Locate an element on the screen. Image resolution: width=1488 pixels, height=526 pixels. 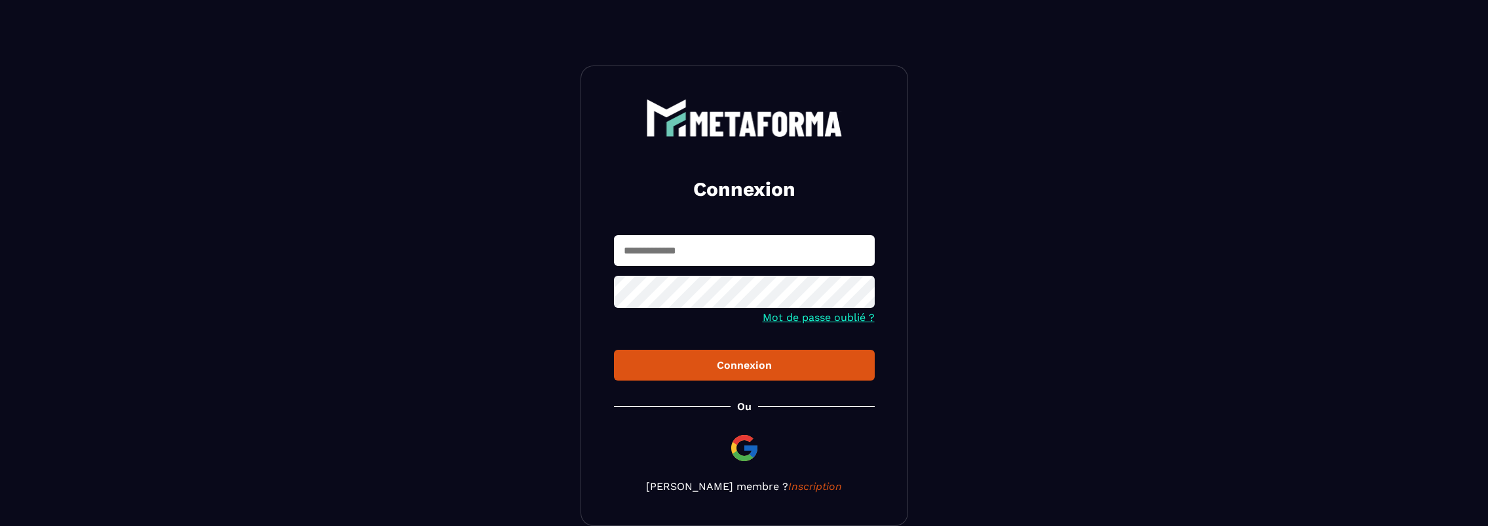
p: Ou is located at coordinates (744, 406).